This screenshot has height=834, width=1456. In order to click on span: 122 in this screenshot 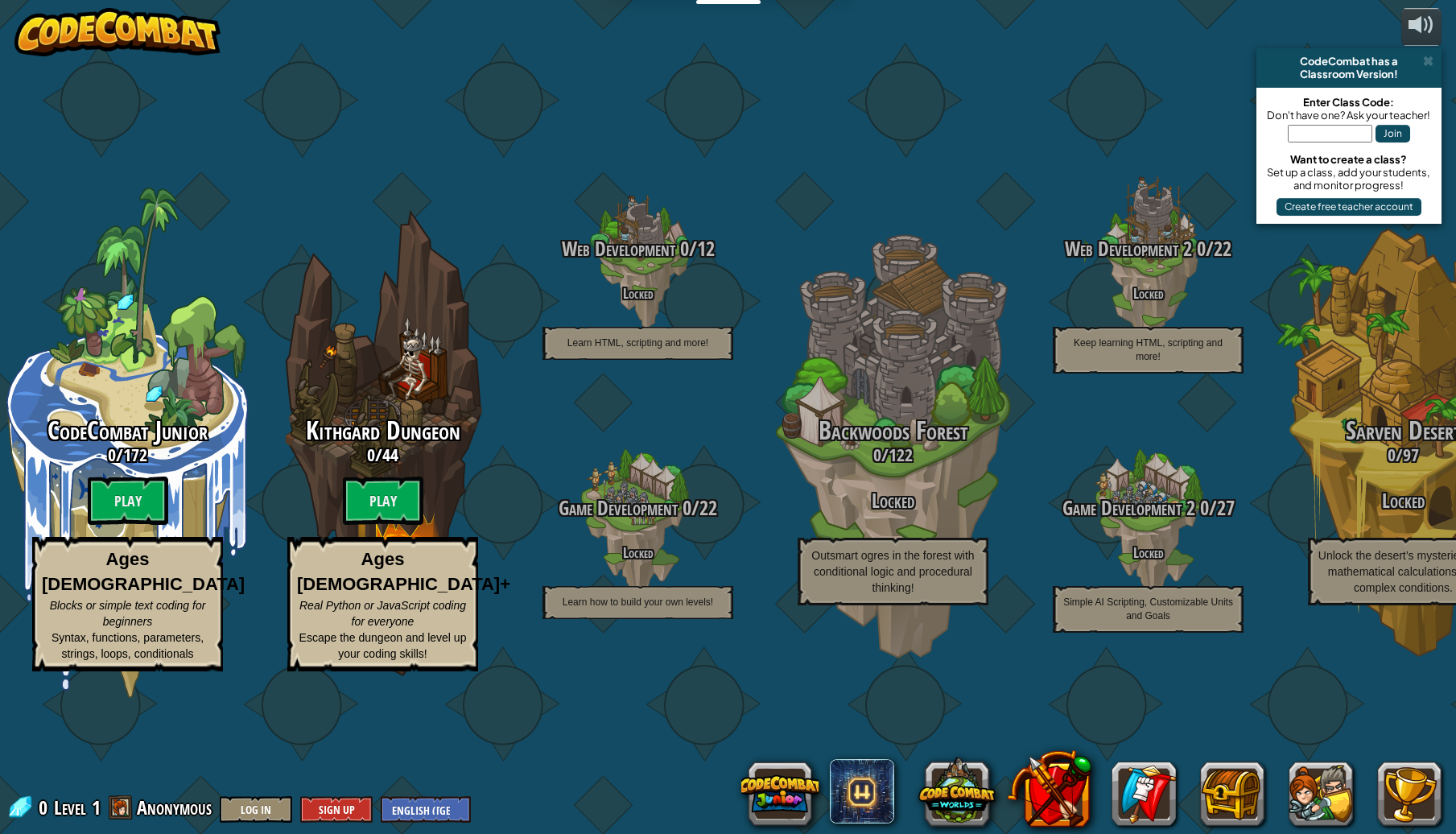, I will do `click(900, 455)`.